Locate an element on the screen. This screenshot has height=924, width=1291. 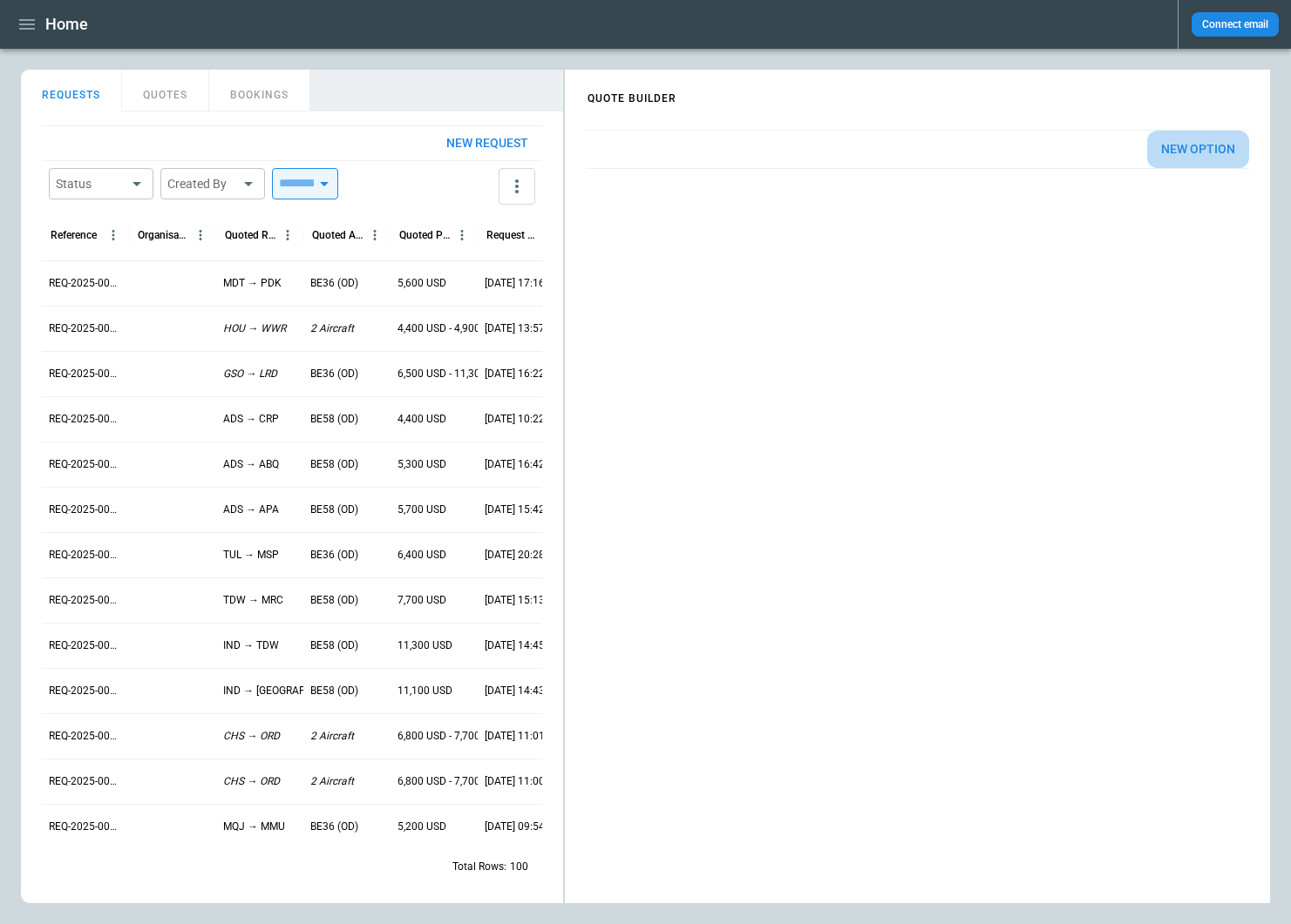
p: IND → TDW is located at coordinates (251, 645).